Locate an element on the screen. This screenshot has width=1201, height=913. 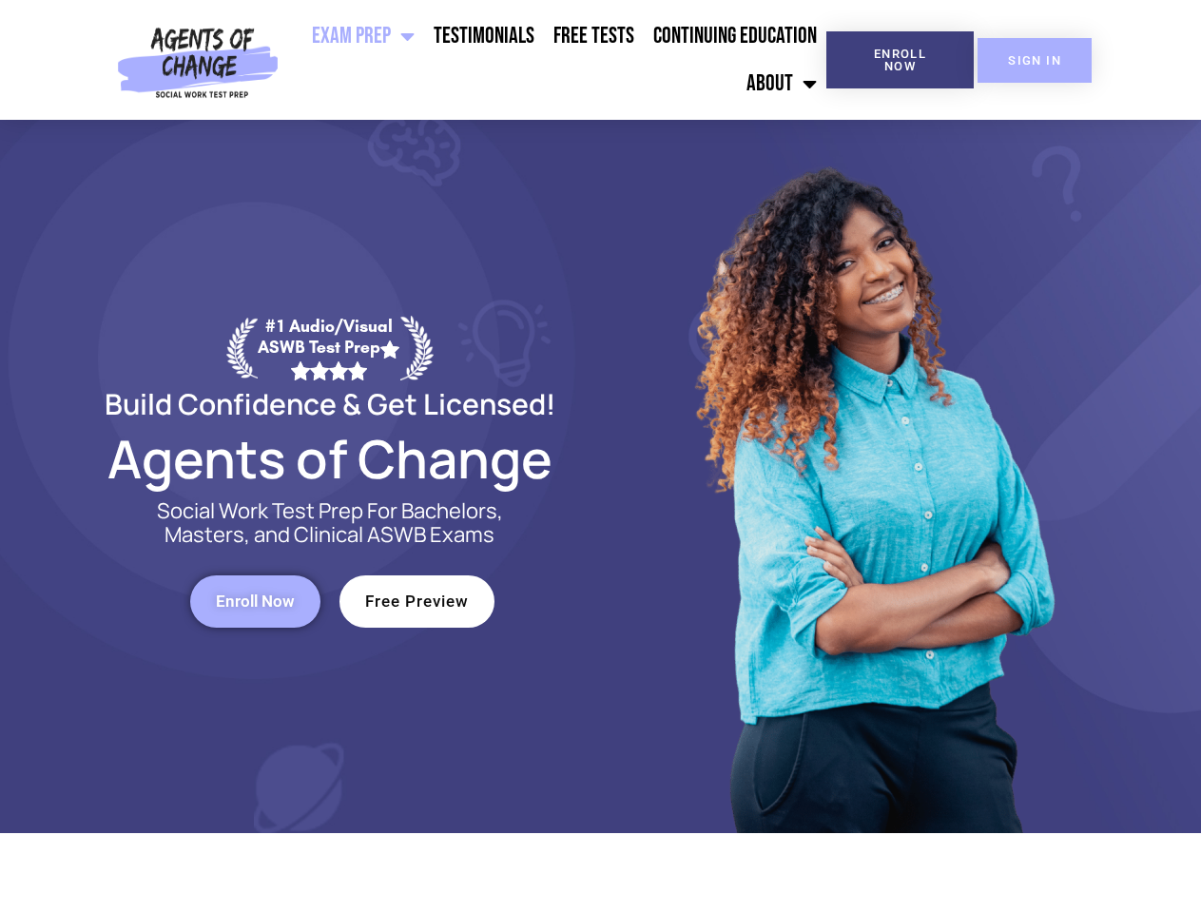
a: Free Preview is located at coordinates (417, 601).